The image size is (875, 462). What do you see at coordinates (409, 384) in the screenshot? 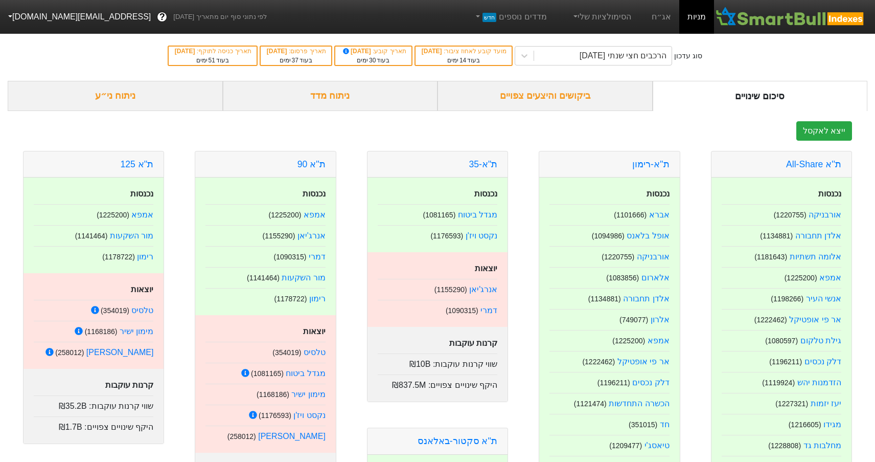
I see `span: ₪837.5M` at bounding box center [409, 384].